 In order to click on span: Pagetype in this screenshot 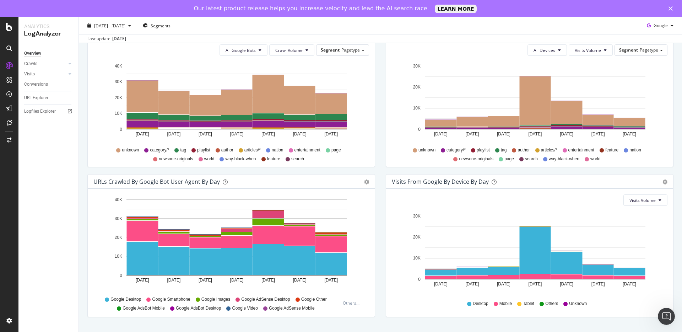, I will do `click(350, 50)`.